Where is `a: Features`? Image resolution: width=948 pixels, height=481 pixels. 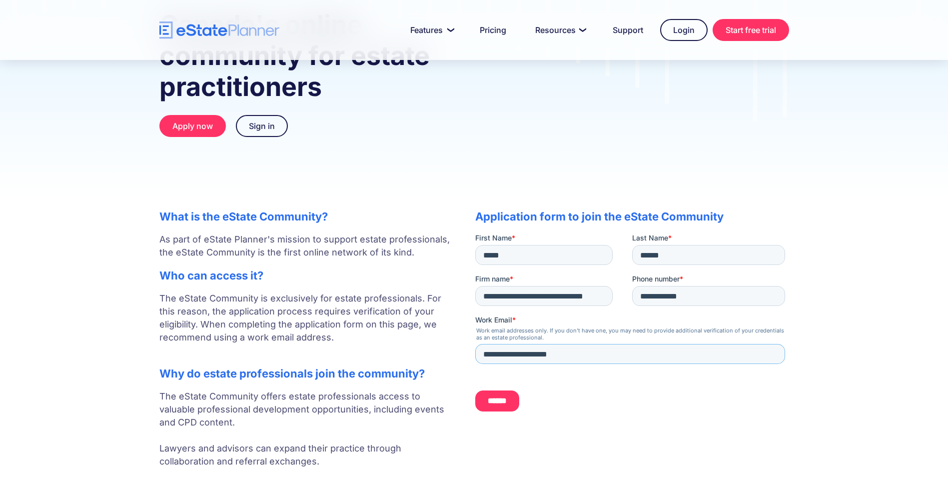 a: Features is located at coordinates (430, 30).